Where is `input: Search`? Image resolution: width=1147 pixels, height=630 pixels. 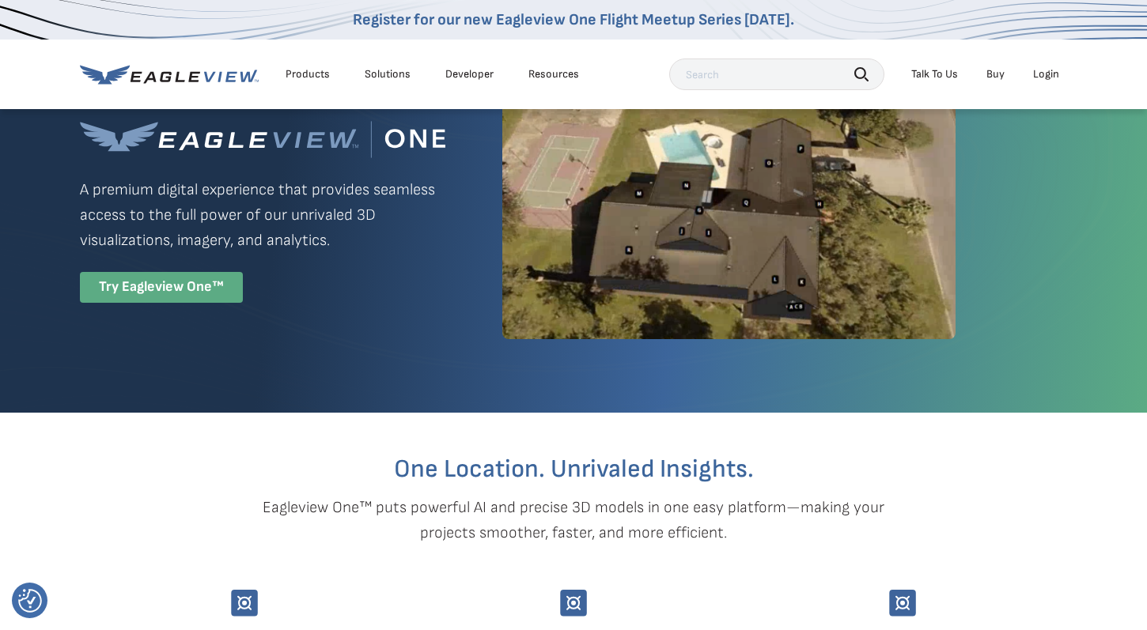 input: Search is located at coordinates (777, 74).